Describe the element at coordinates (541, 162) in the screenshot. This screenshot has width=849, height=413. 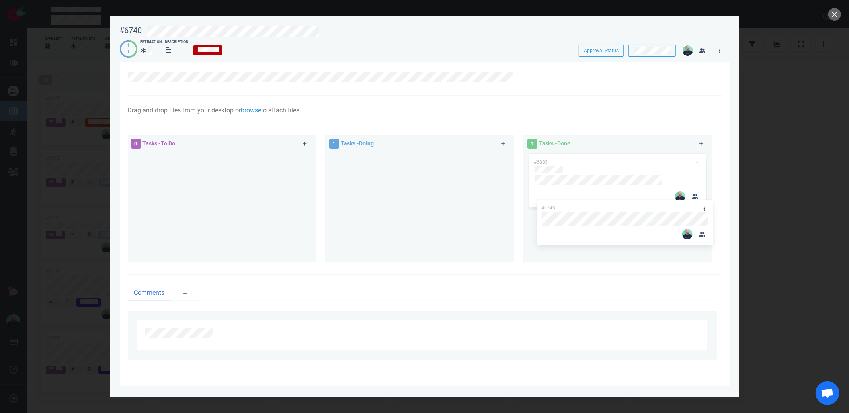
I see `span: #6833` at that location.